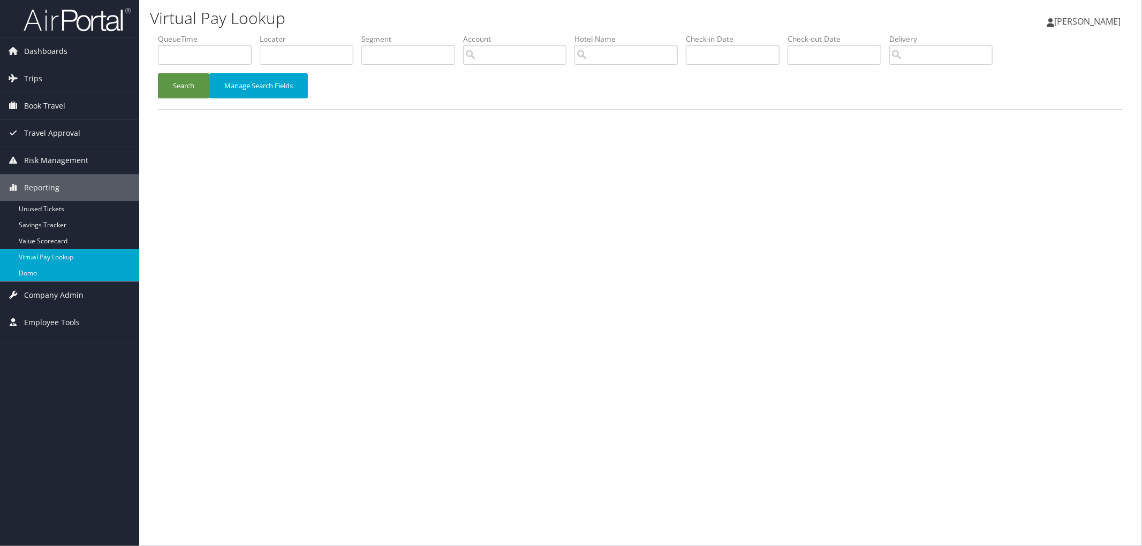 The height and width of the screenshot is (546, 1142). I want to click on span: Company Admin, so click(54, 295).